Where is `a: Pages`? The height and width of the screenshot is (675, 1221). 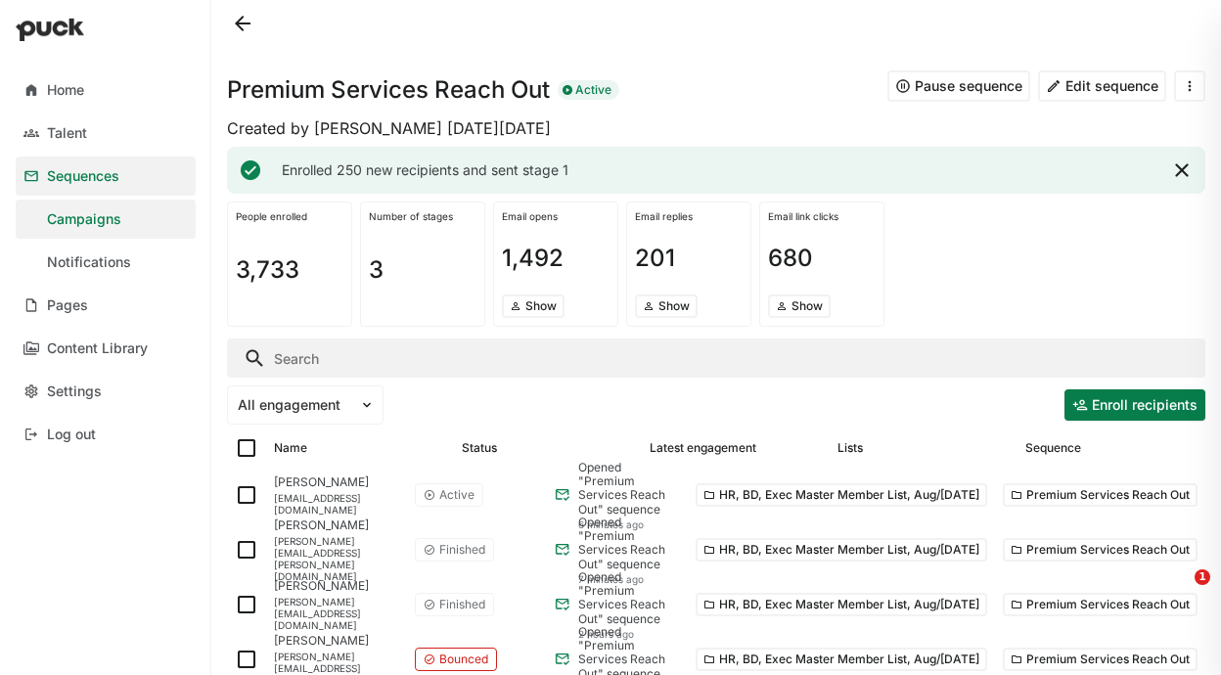
a: Pages is located at coordinates (106, 305).